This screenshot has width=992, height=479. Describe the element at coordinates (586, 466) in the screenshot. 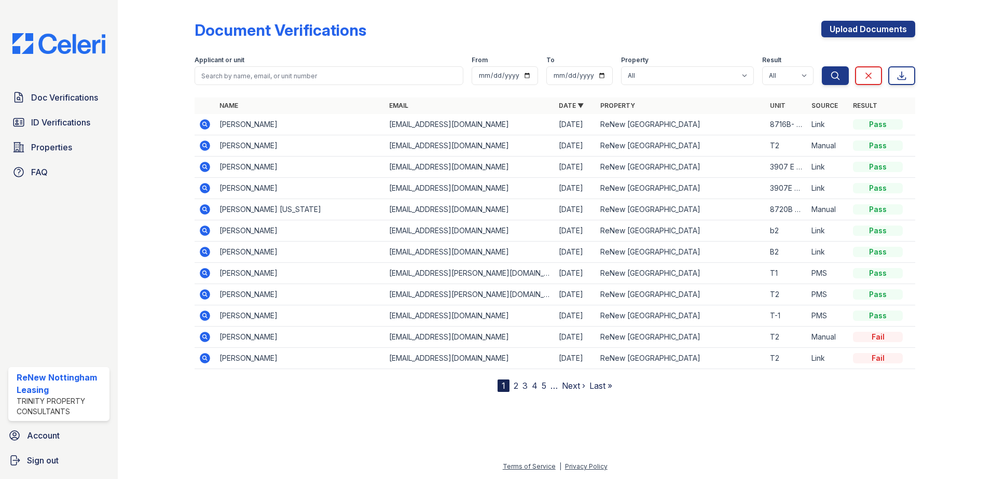

I see `a: Privacy Policy` at that location.